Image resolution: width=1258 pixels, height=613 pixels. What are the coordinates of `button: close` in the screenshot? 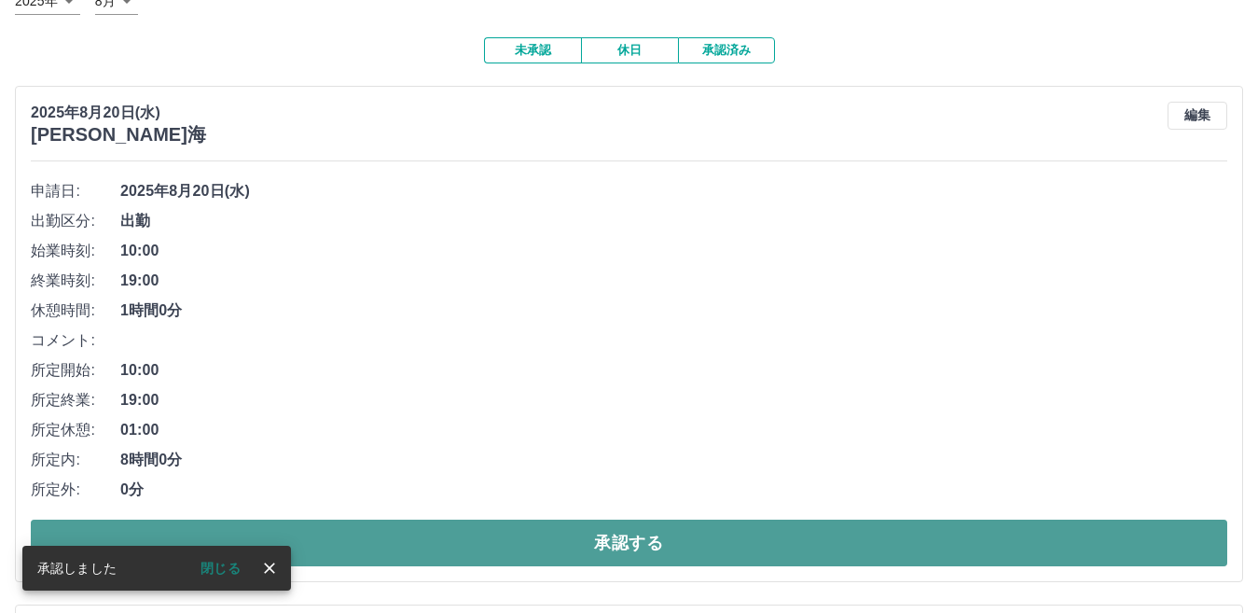 It's located at (270, 568).